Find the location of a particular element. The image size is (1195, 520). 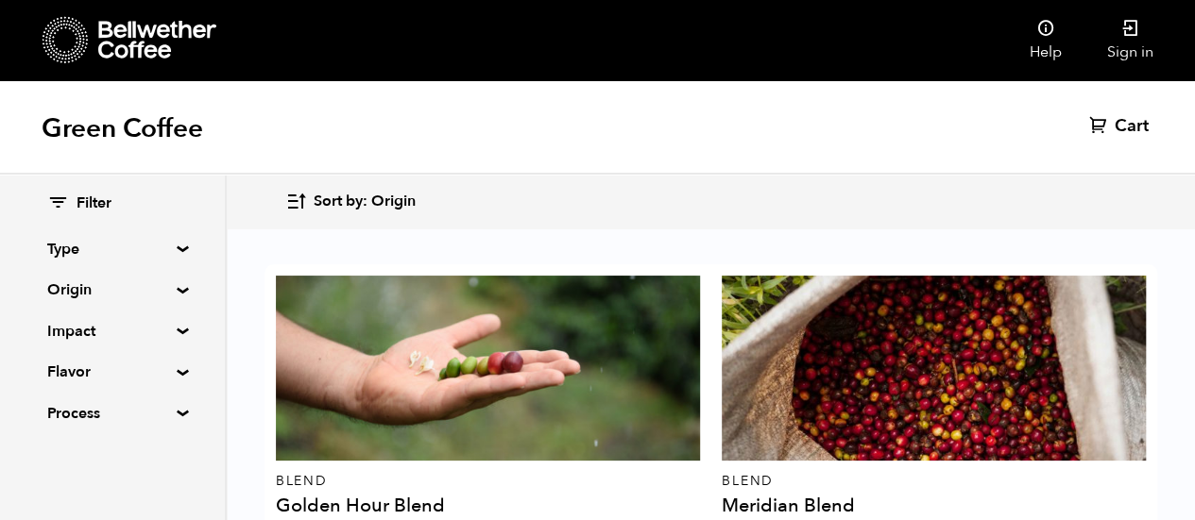

span: Cart is located at coordinates (1131, 127).